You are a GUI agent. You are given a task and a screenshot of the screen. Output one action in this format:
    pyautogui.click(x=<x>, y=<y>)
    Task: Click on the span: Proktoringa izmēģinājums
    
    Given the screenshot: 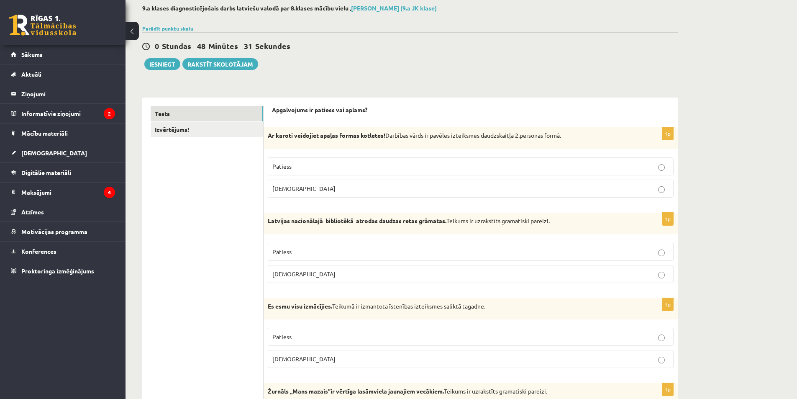 What is the action you would take?
    pyautogui.click(x=58, y=271)
    